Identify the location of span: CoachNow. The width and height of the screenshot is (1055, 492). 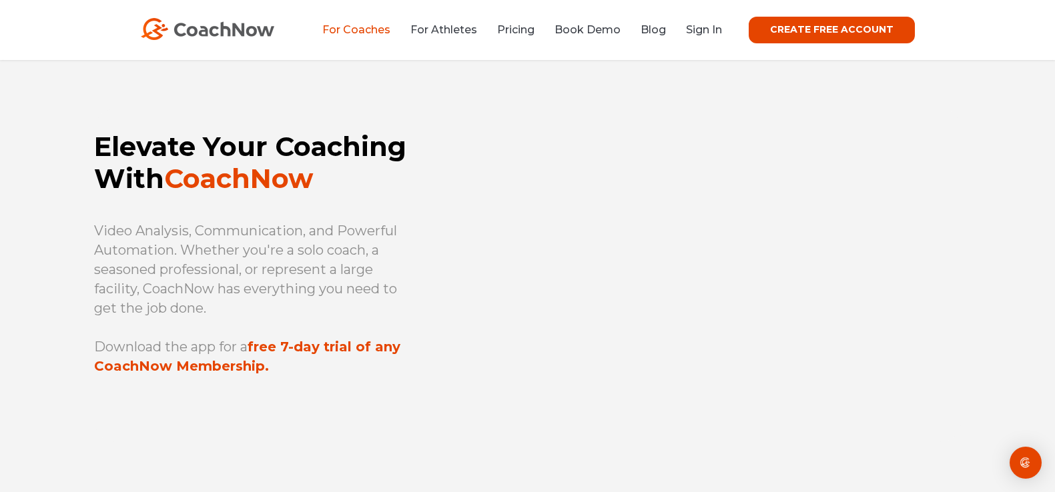
(238, 178).